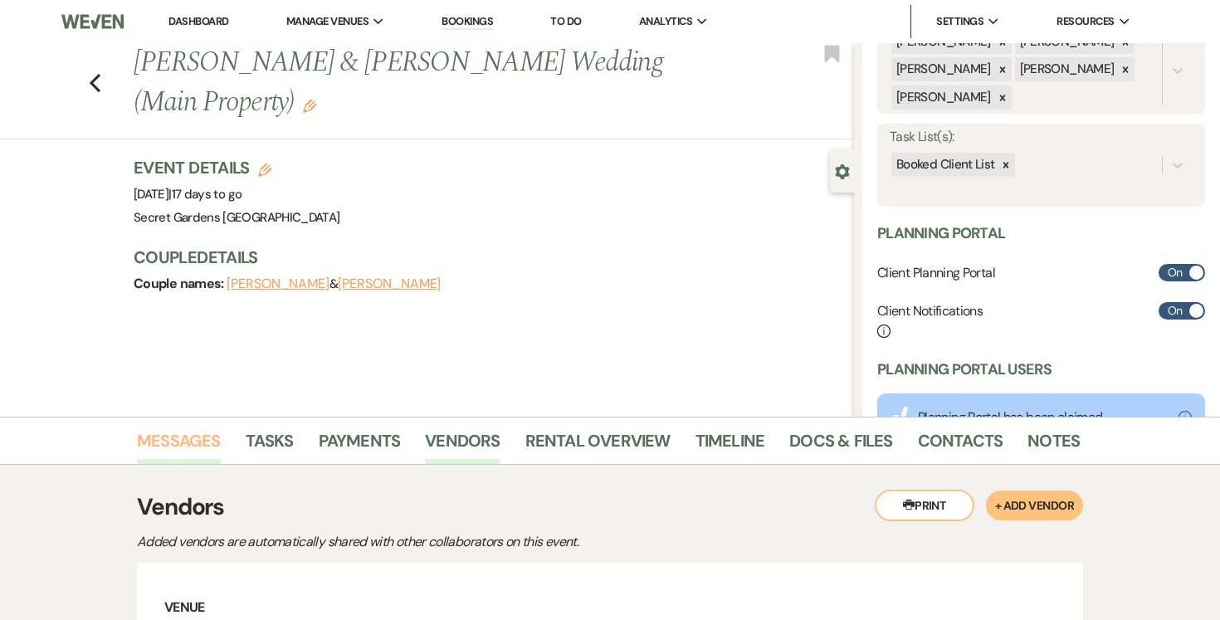 Image resolution: width=1220 pixels, height=620 pixels. What do you see at coordinates (929, 320) in the screenshot?
I see `h6: Client Notifications` at bounding box center [929, 320].